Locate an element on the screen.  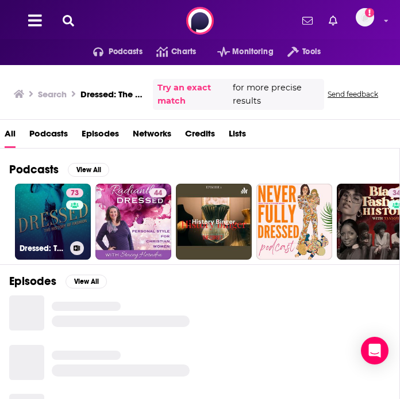
h2: Episodes is located at coordinates (33, 281).